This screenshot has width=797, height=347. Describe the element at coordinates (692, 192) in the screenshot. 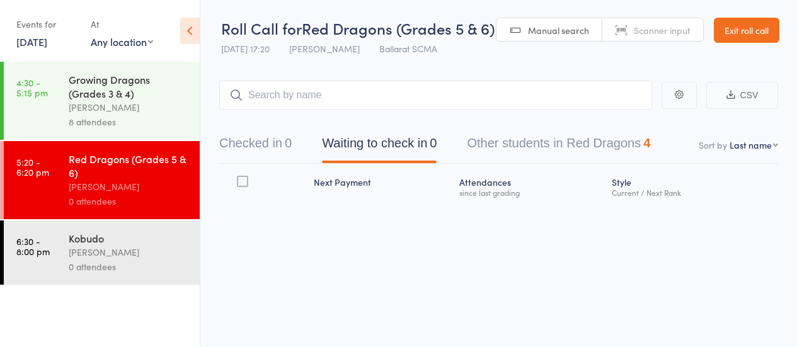

I see `div: Current / Next Rank` at that location.